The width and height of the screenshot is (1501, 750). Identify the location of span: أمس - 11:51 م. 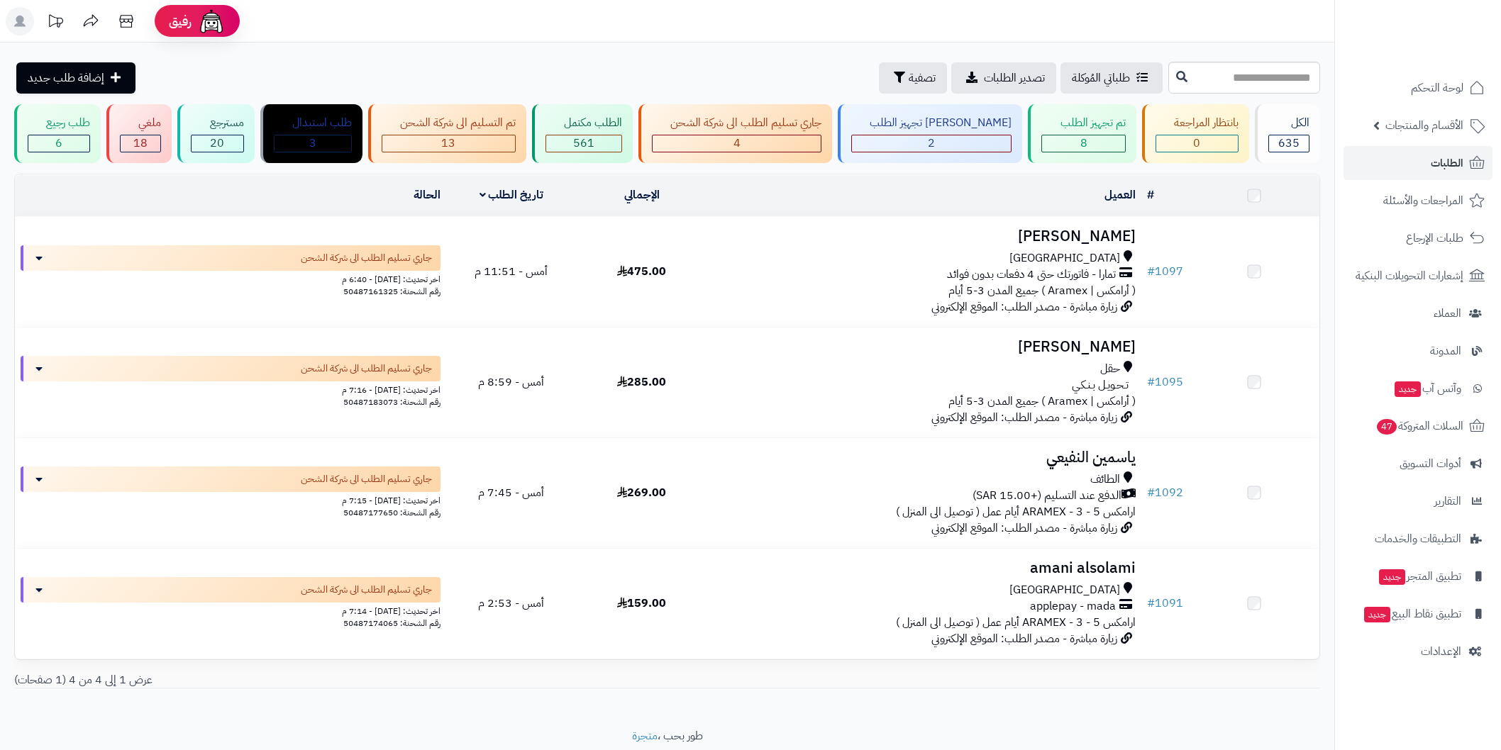
(511, 272).